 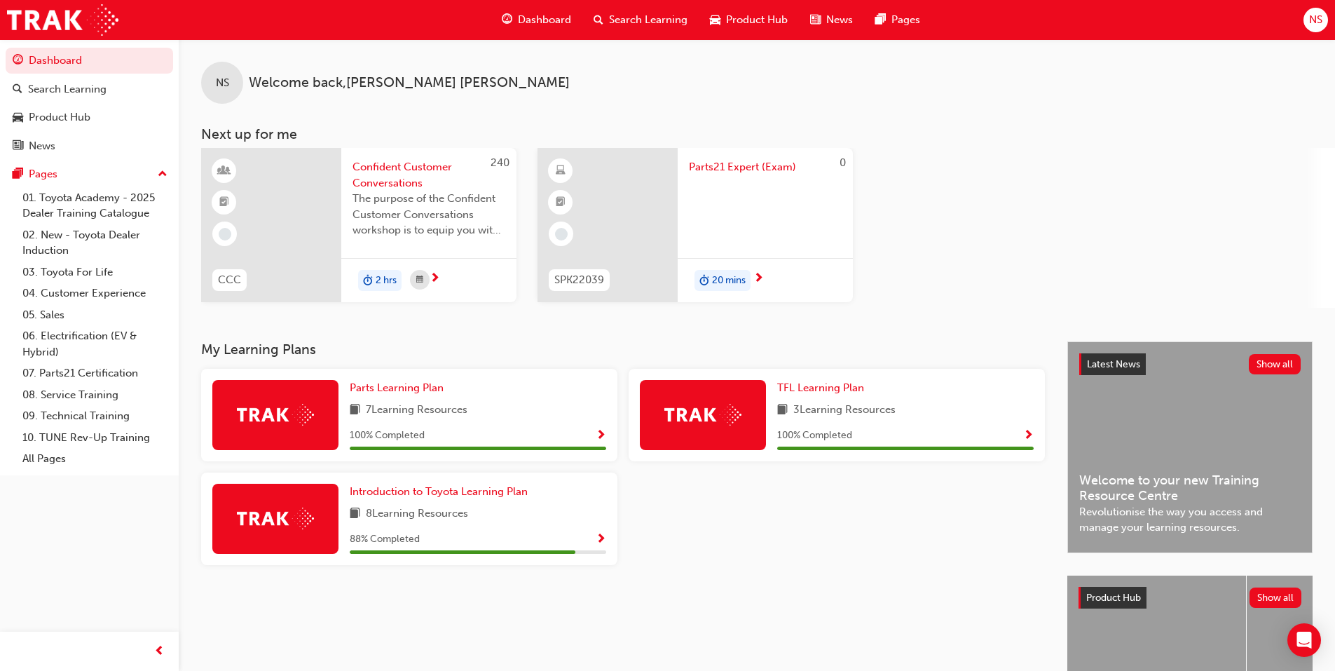 What do you see at coordinates (831, 20) in the screenshot?
I see `a: news-iconNews` at bounding box center [831, 20].